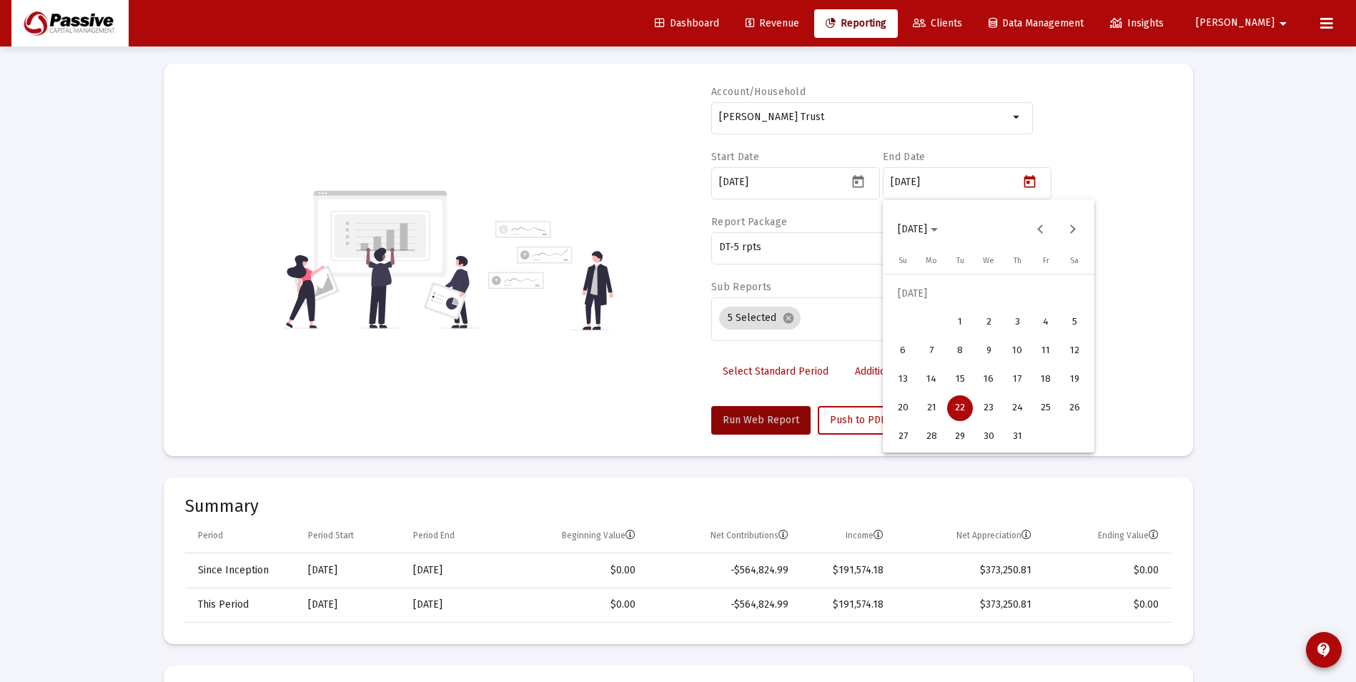 This screenshot has height=682, width=1356. Describe the element at coordinates (1046, 351) in the screenshot. I see `button: 2025-07-11` at that location.